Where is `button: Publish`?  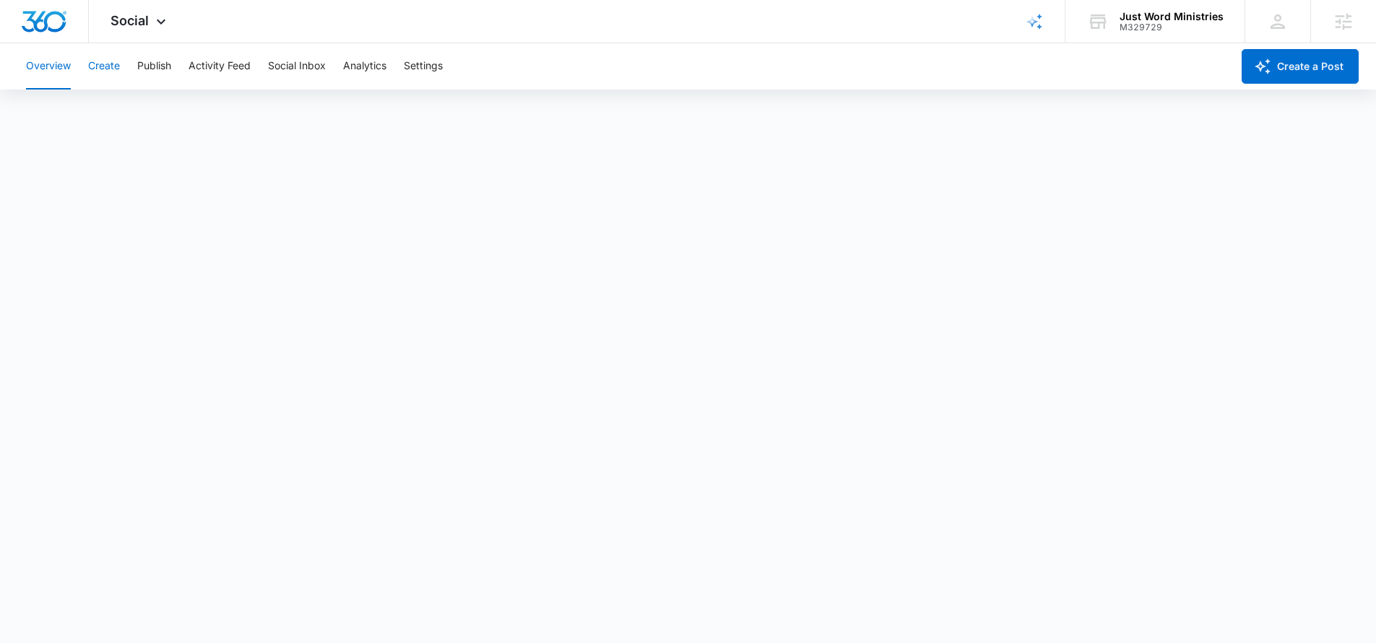 button: Publish is located at coordinates (154, 66).